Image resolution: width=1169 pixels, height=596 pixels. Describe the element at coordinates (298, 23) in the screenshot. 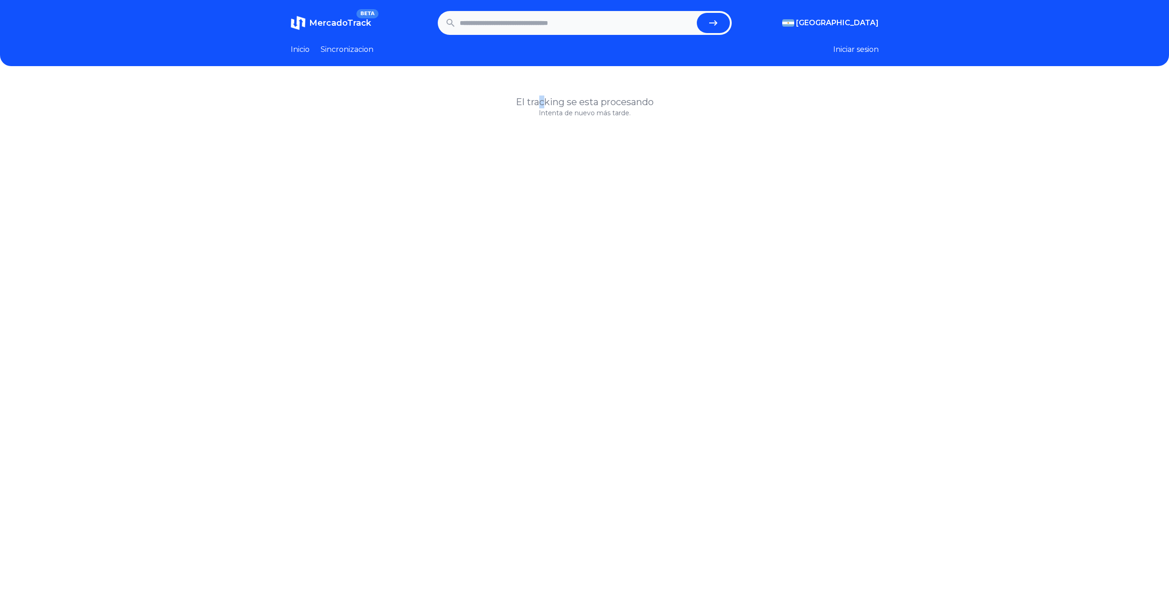

I see `img: MercadoTrack` at that location.